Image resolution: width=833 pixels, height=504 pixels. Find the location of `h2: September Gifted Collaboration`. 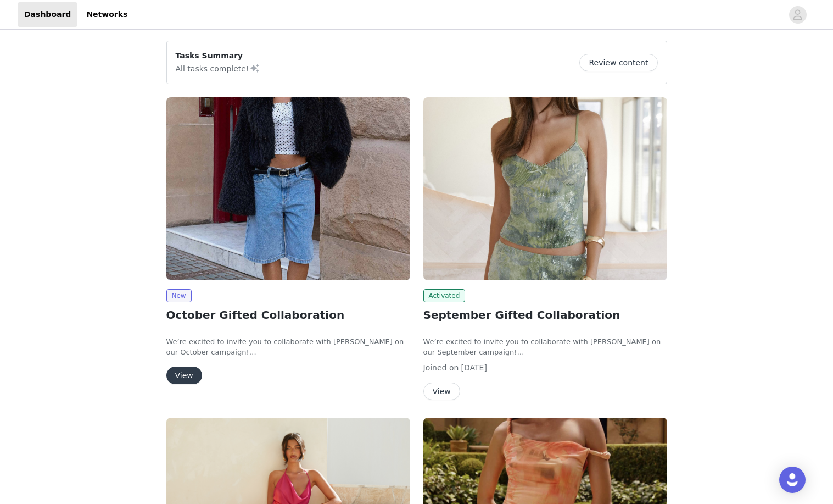

h2: September Gifted Collaboration is located at coordinates (545, 315).